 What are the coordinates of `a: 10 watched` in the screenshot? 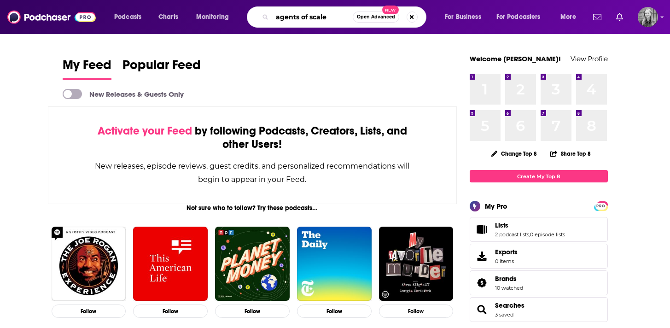 It's located at (509, 288).